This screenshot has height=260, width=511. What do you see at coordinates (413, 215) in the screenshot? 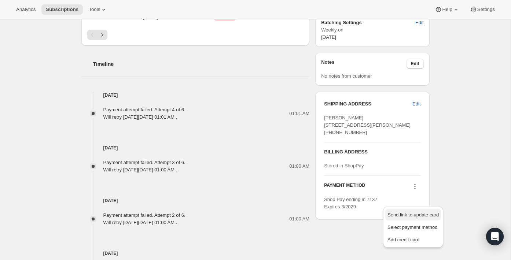
I see `button: Send link to update card` at bounding box center [413, 215].